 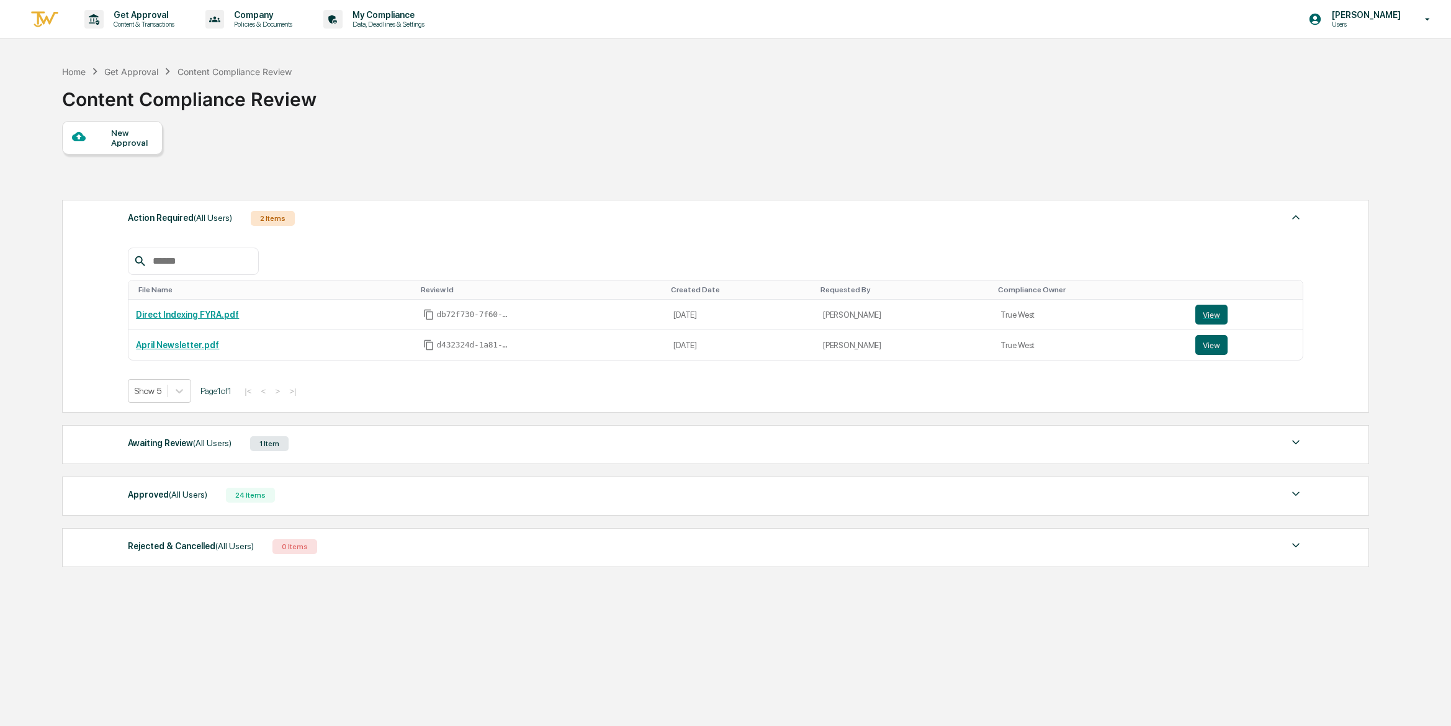 What do you see at coordinates (74, 71) in the screenshot?
I see `div: Home` at bounding box center [74, 71].